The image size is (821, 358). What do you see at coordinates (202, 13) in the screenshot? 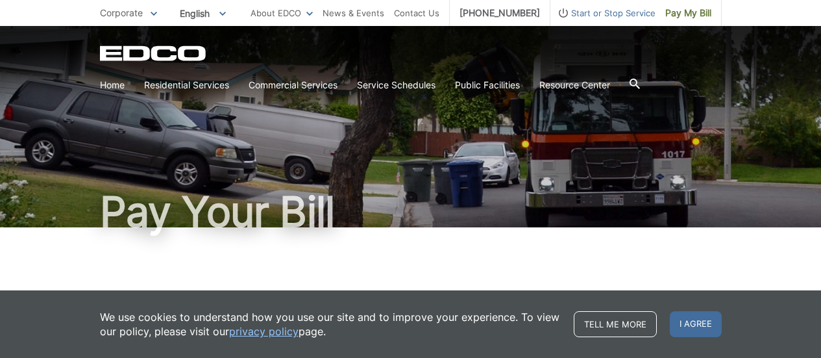
I see `span: English` at bounding box center [202, 13].